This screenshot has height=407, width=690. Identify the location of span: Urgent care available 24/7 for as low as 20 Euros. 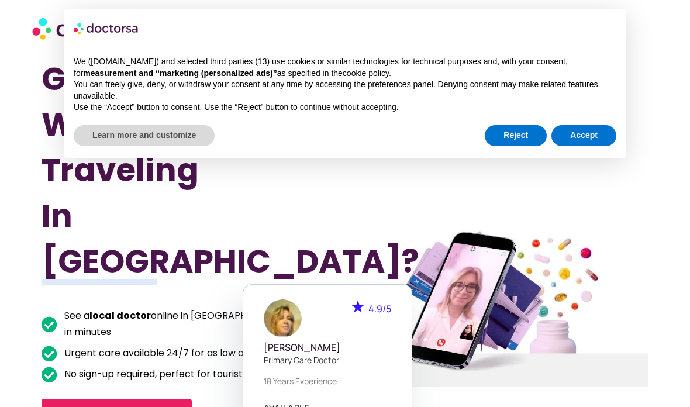
(175, 353).